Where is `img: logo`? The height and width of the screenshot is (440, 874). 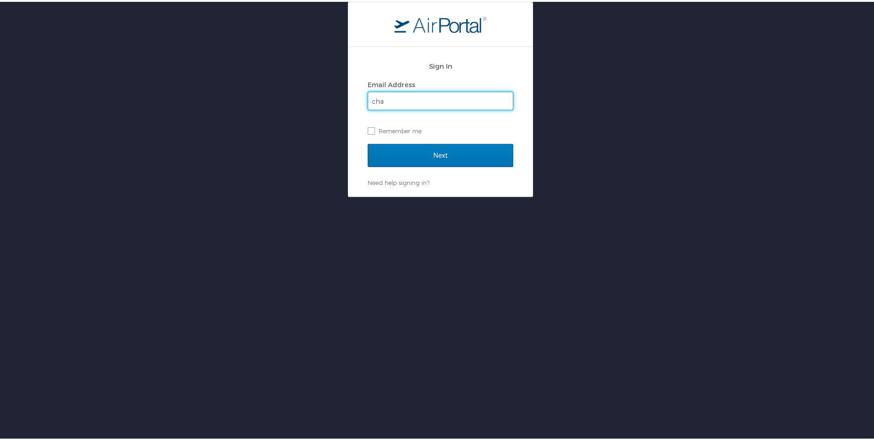
img: logo is located at coordinates (441, 23).